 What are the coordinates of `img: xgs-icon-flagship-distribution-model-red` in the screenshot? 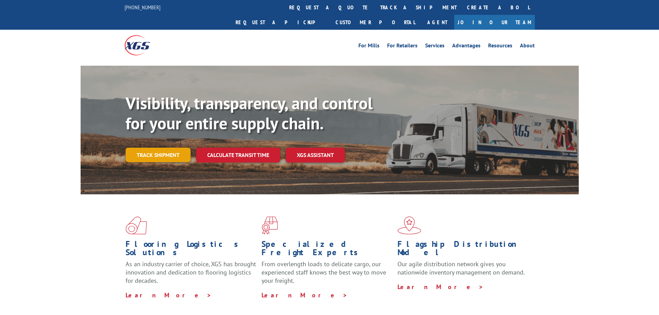 It's located at (409, 225).